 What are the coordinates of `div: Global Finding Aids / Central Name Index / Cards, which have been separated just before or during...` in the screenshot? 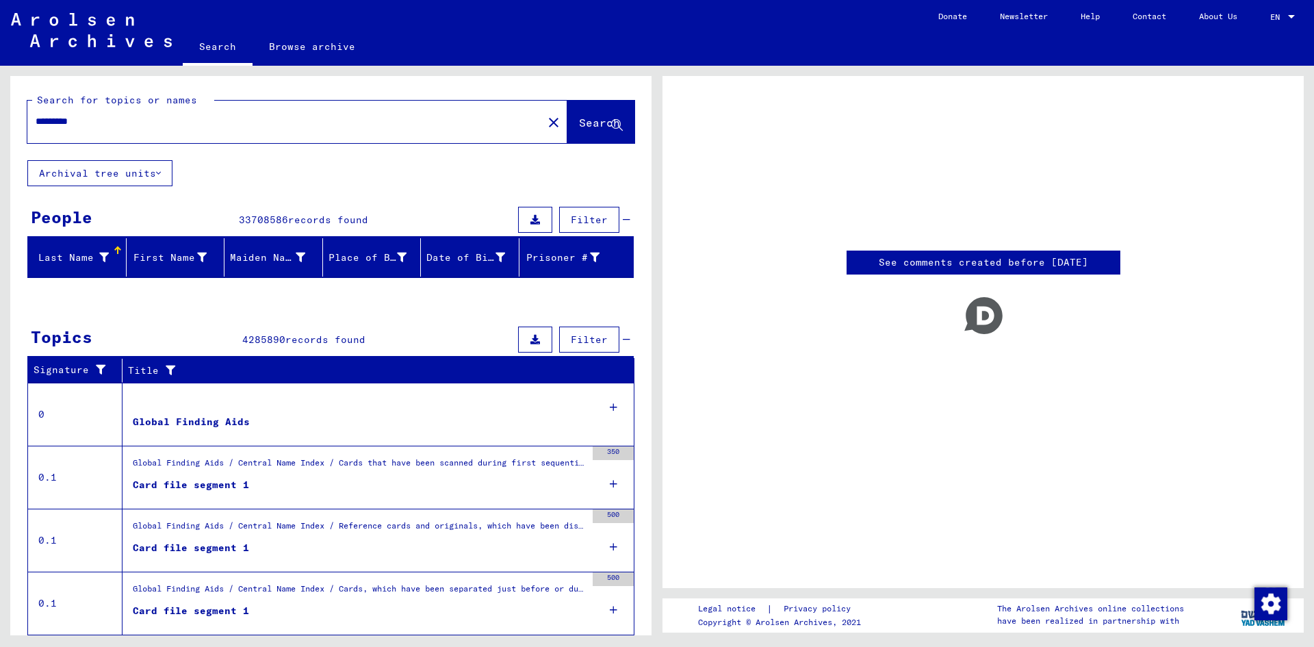 It's located at (359, 592).